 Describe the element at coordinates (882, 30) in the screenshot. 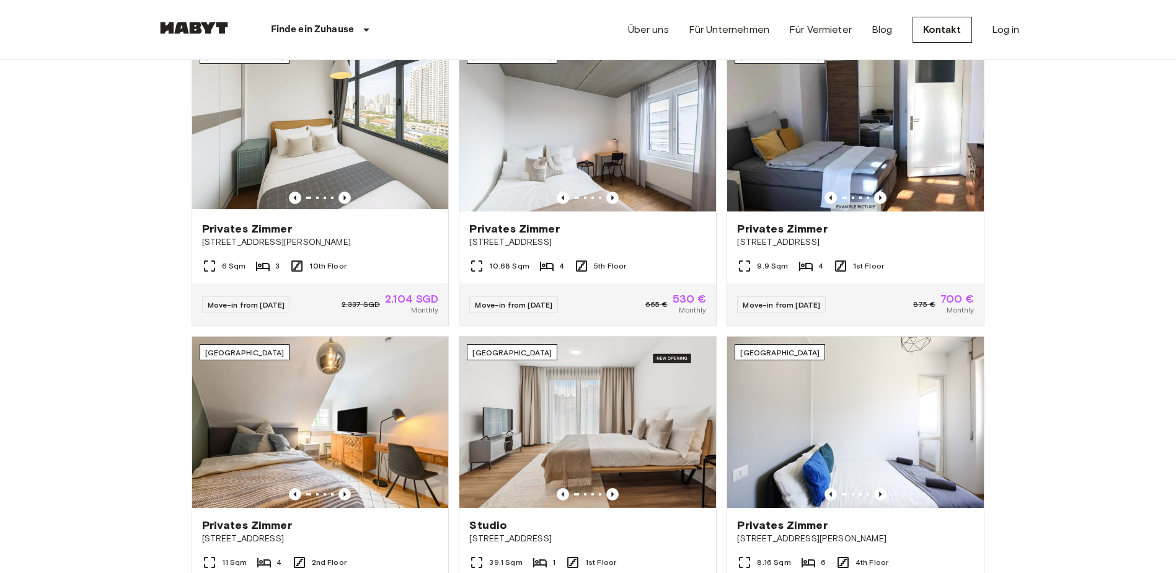

I see `a: Blog` at that location.